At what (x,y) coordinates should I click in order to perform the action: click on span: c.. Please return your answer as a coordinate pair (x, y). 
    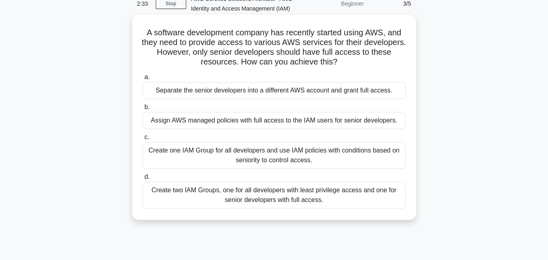
    Looking at the image, I should click on (147, 137).